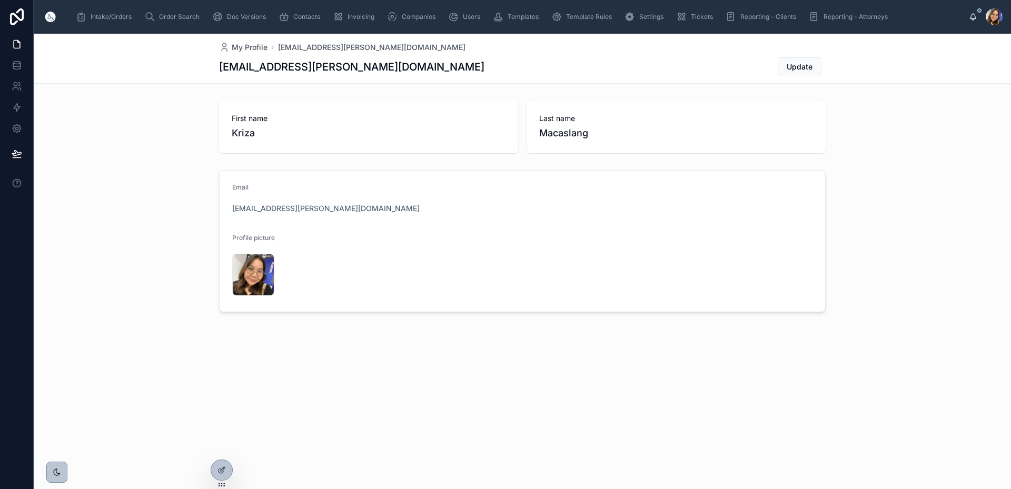 This screenshot has width=1011, height=489. What do you see at coordinates (174, 17) in the screenshot?
I see `a: Order Search` at bounding box center [174, 17].